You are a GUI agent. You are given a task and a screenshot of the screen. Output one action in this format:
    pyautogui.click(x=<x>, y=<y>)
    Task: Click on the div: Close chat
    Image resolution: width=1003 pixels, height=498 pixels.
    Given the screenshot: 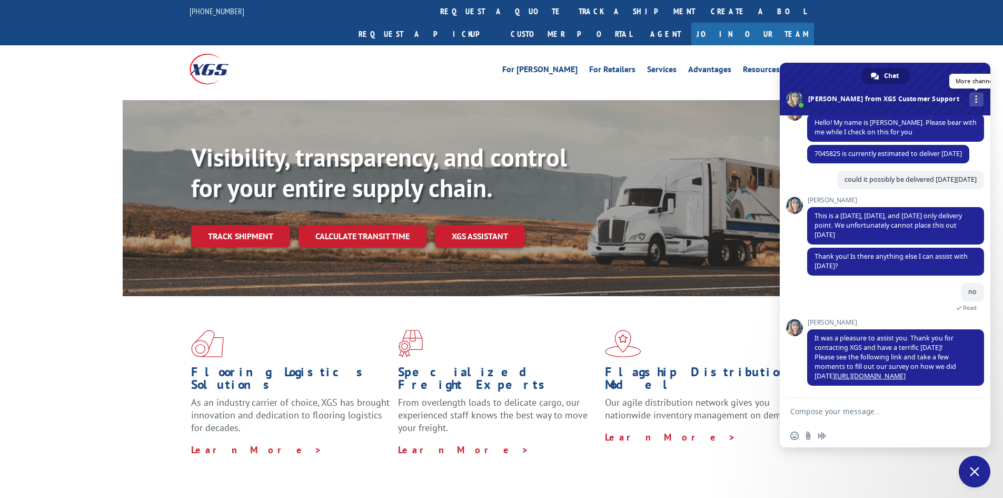 What is the action you would take?
    pyautogui.click(x=974, y=471)
    